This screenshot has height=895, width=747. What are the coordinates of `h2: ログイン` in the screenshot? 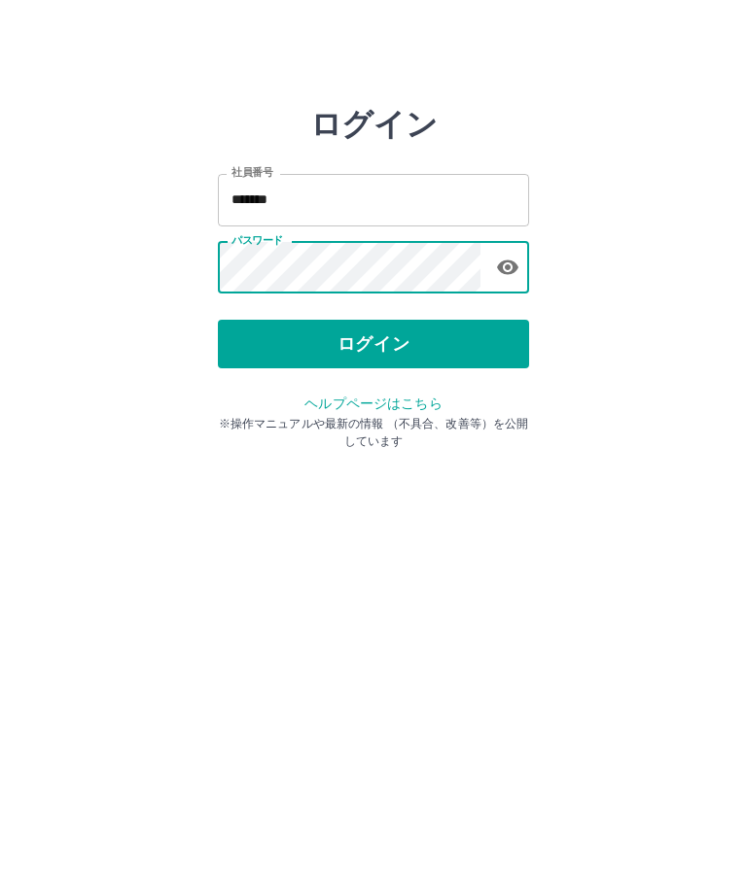 It's located at (373, 141).